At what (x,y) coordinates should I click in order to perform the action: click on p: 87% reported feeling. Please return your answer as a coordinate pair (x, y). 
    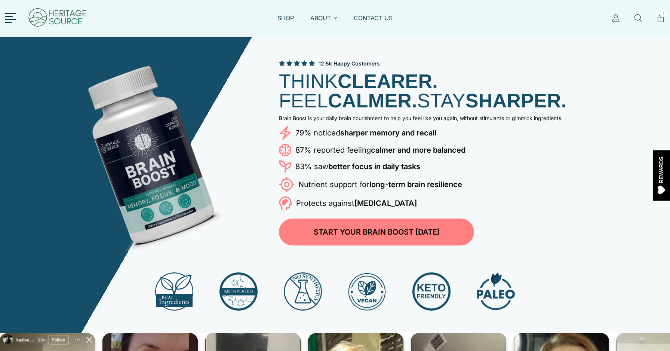
    Looking at the image, I should click on (380, 150).